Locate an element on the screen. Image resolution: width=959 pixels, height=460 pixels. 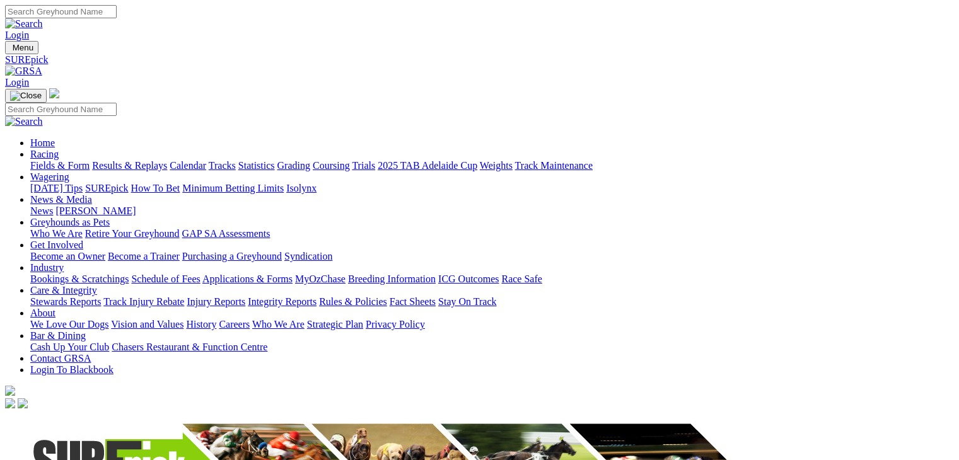
a: Coursing is located at coordinates (331, 165).